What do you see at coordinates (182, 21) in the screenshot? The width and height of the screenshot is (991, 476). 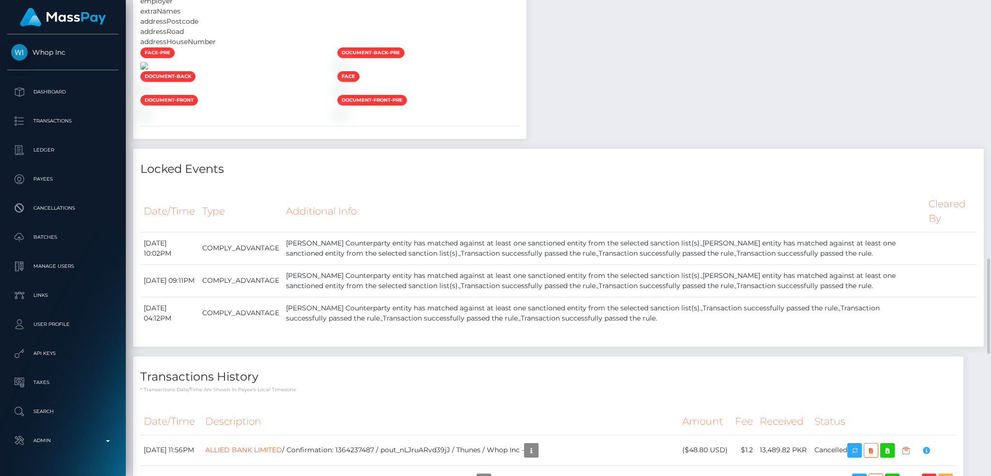 I see `div: addressPostcode` at bounding box center [182, 21].